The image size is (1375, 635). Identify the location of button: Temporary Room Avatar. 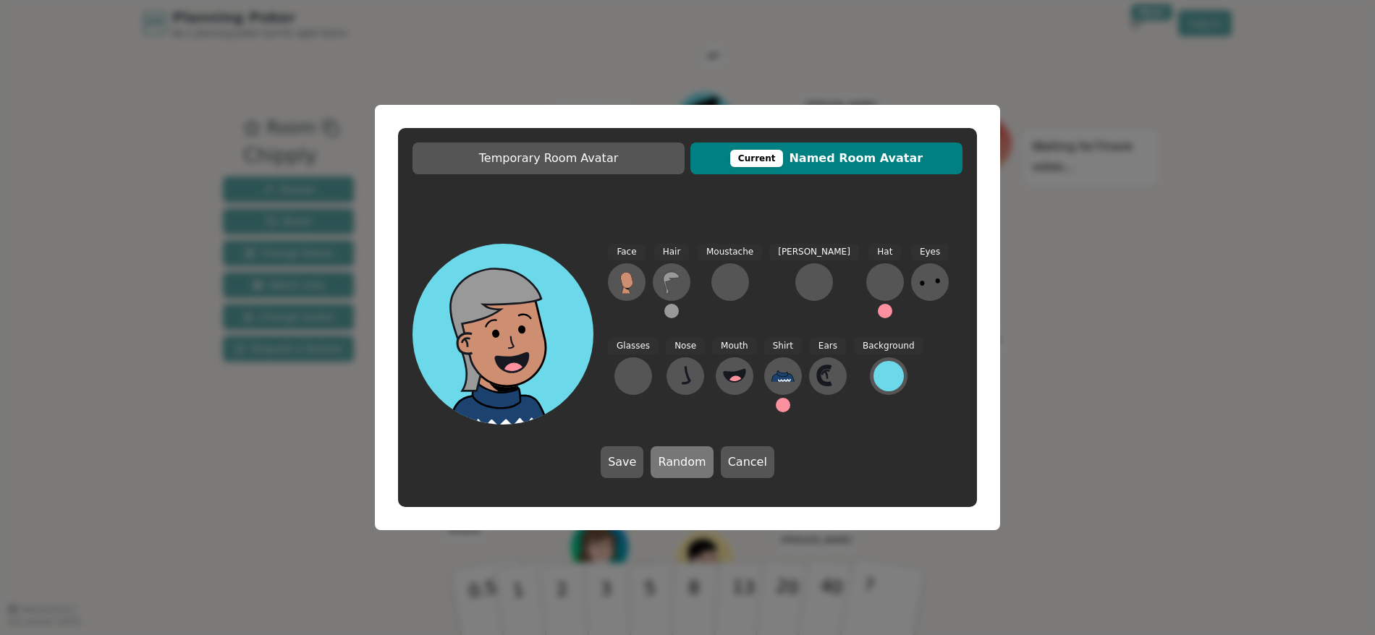
(548, 158).